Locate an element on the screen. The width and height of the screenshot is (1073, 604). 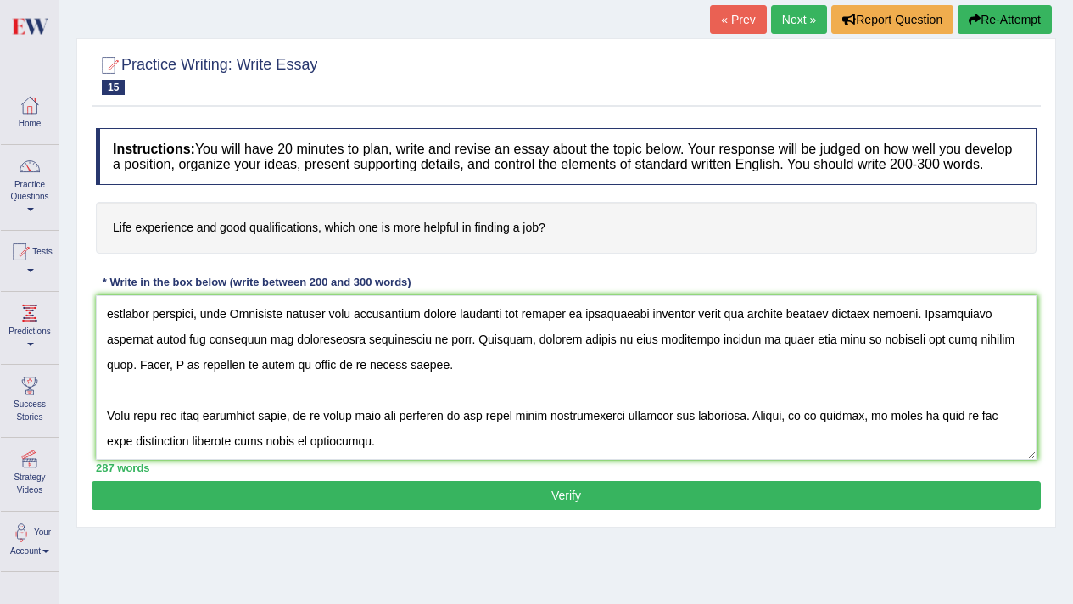
a: Home is located at coordinates (30, 111).